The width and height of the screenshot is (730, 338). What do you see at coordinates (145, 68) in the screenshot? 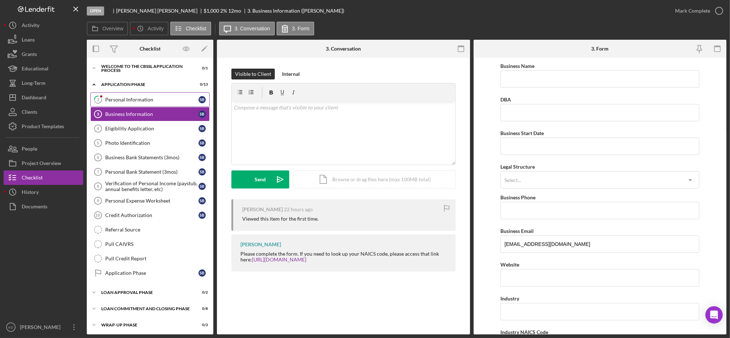
I see `div: Welcome to the CBSSL Application Process` at bounding box center [145, 68].